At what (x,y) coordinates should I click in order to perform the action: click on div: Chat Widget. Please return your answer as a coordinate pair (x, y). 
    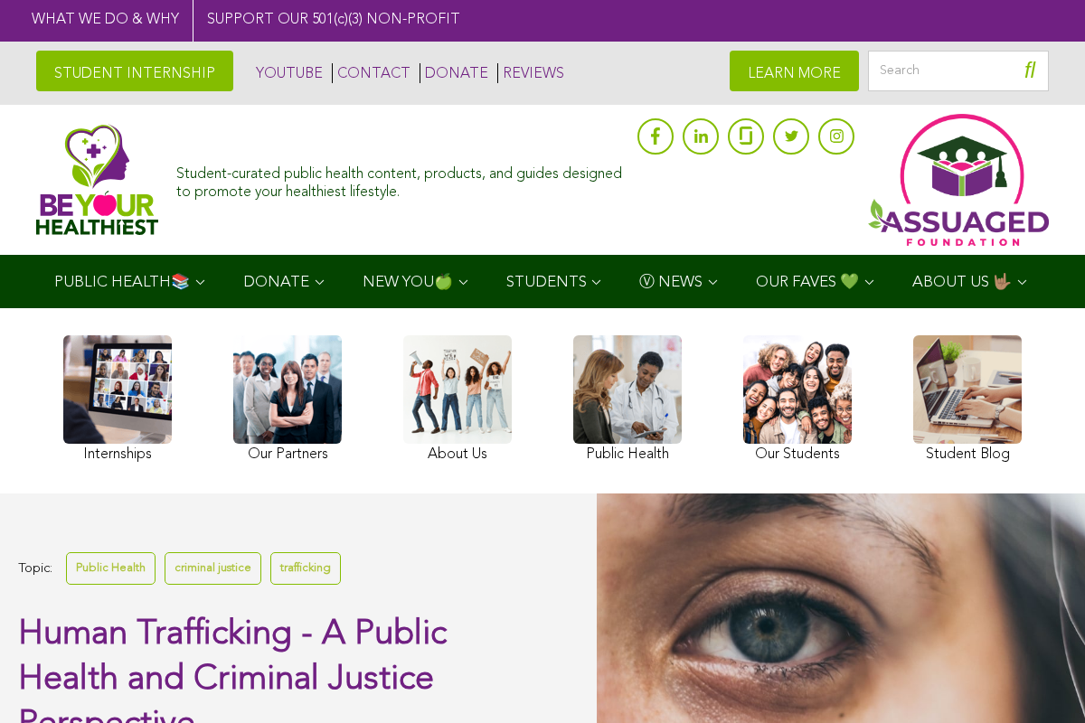
    Looking at the image, I should click on (1039, 680).